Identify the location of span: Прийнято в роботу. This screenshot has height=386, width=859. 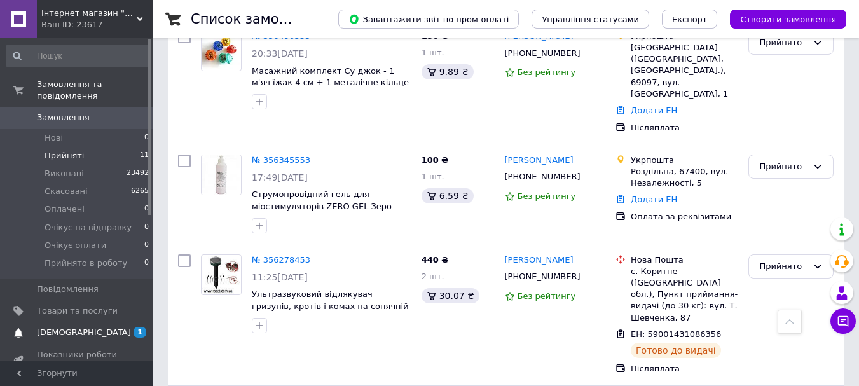
(86, 263).